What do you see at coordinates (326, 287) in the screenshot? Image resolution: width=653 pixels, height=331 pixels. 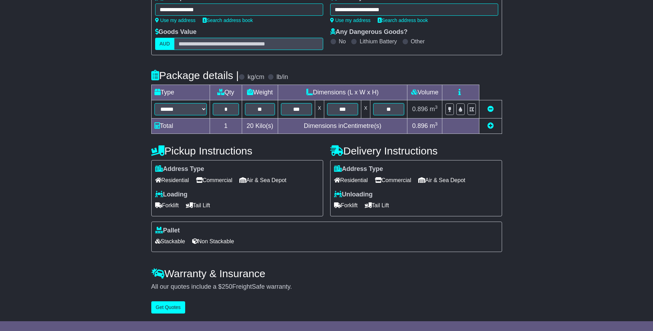 I see `div: All our quotes include a $ FreightSafe warranty.` at bounding box center [326, 287].